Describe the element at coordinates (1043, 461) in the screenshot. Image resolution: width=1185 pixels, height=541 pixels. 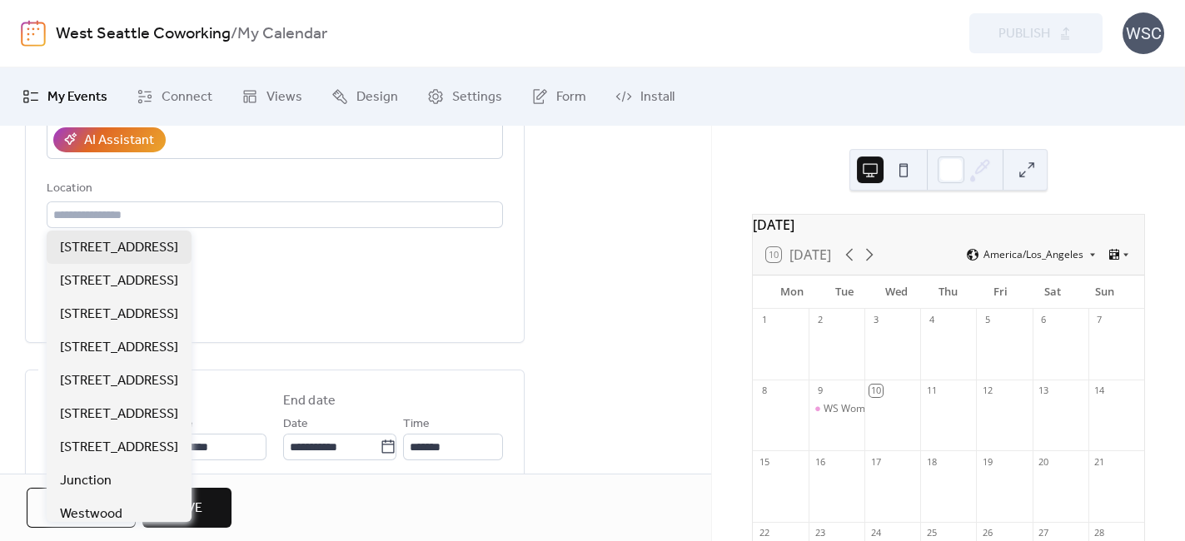
I see `div: 20` at that location.